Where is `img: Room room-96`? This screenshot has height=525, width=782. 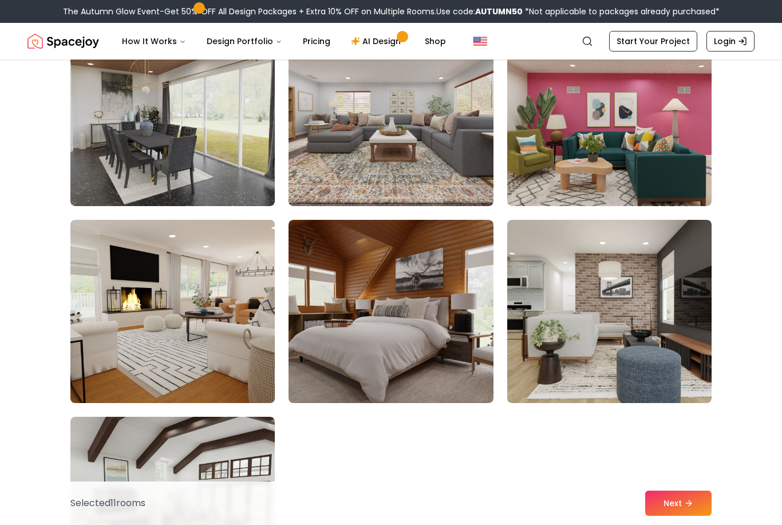
img: Room room-96 is located at coordinates (609, 114).